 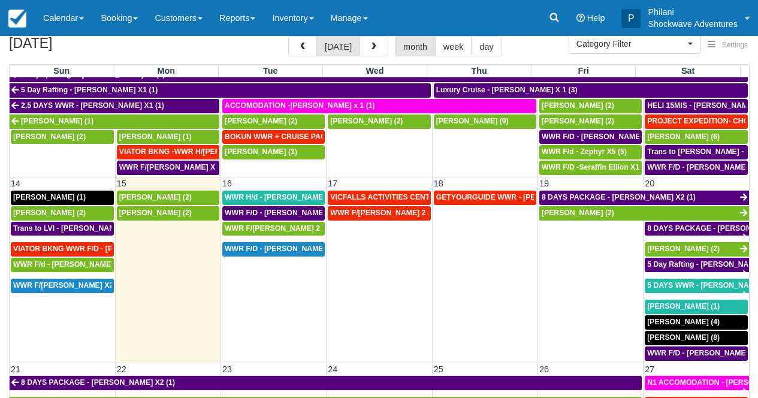 I want to click on span: 27, so click(x=650, y=369).